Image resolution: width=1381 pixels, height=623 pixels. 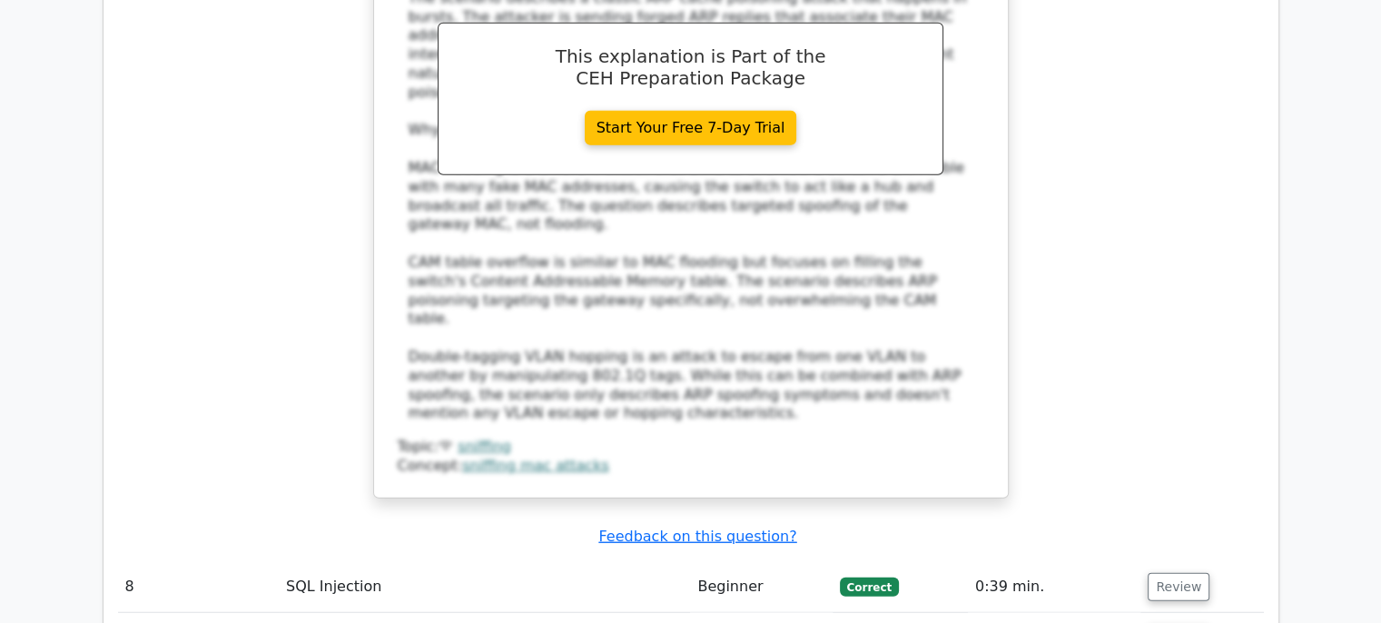 I want to click on td: 8, so click(x=198, y=587).